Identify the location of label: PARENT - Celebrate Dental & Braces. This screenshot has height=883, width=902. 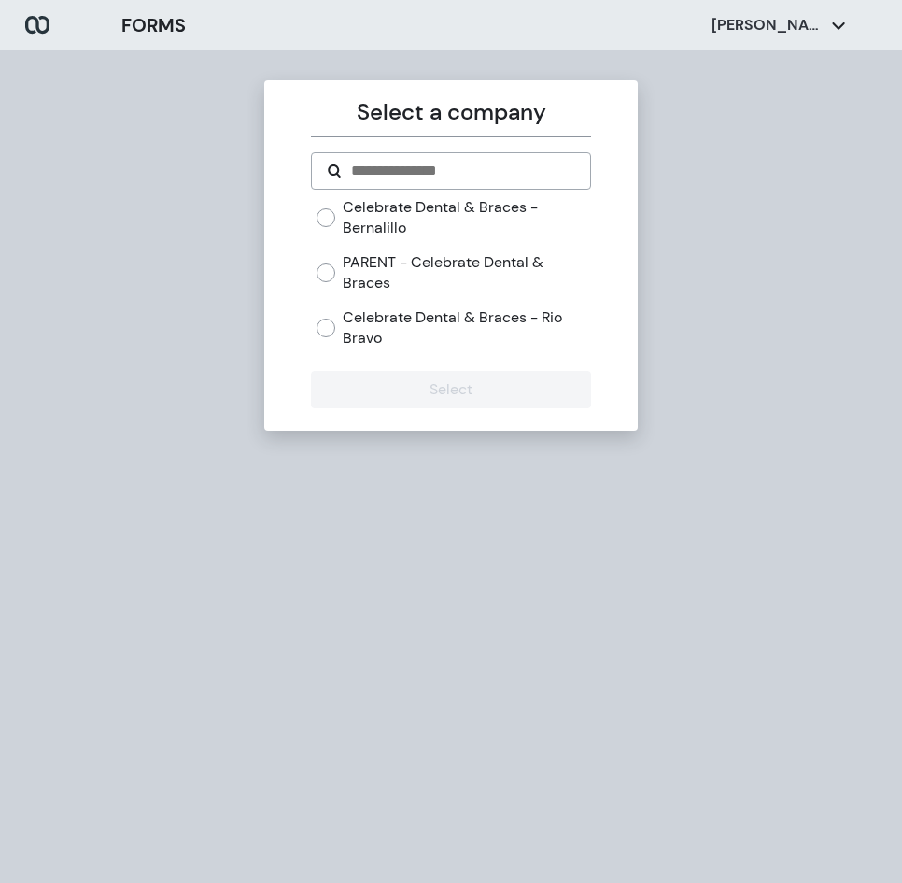
(466, 272).